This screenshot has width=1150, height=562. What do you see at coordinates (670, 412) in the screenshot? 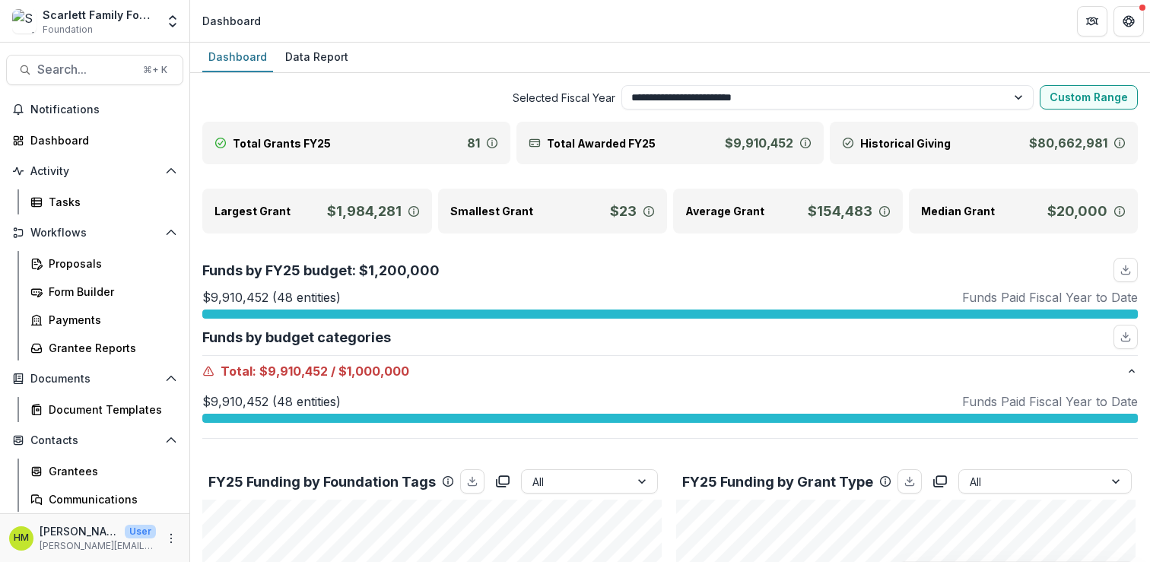
I see `div: Total:$9,910,452/$1,000,000` at bounding box center [670, 412].